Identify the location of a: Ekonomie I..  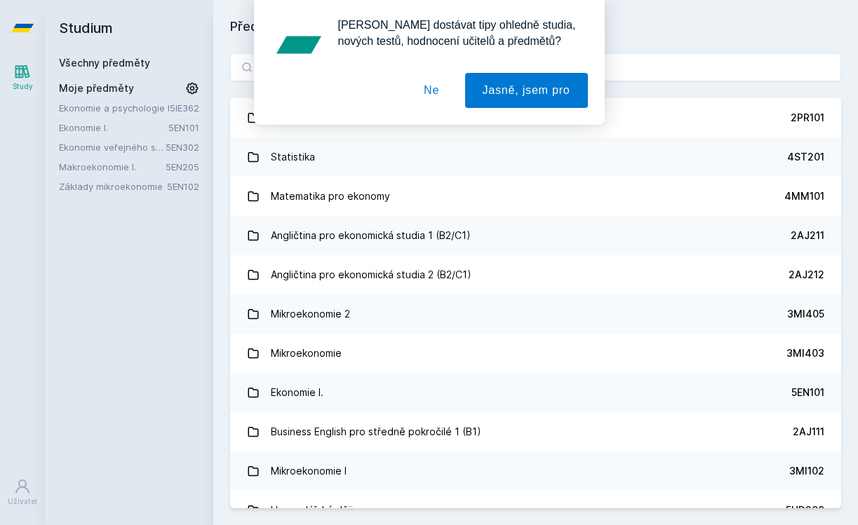
(114, 128).